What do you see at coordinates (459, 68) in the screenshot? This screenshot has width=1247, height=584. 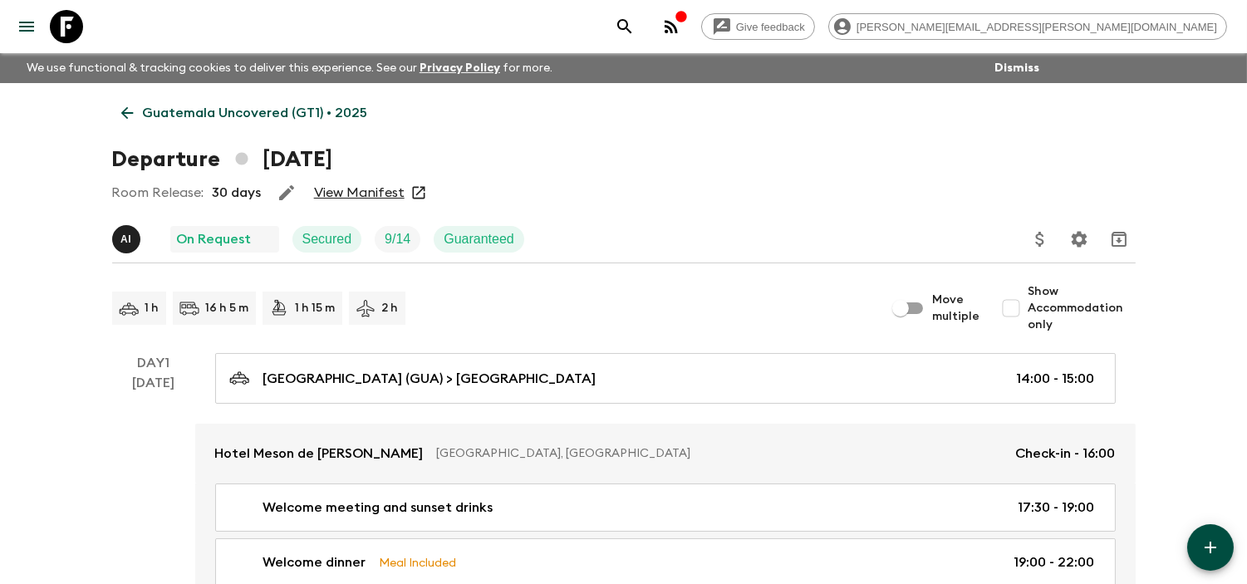 I see `a: Privacy Policy` at bounding box center [459, 68].